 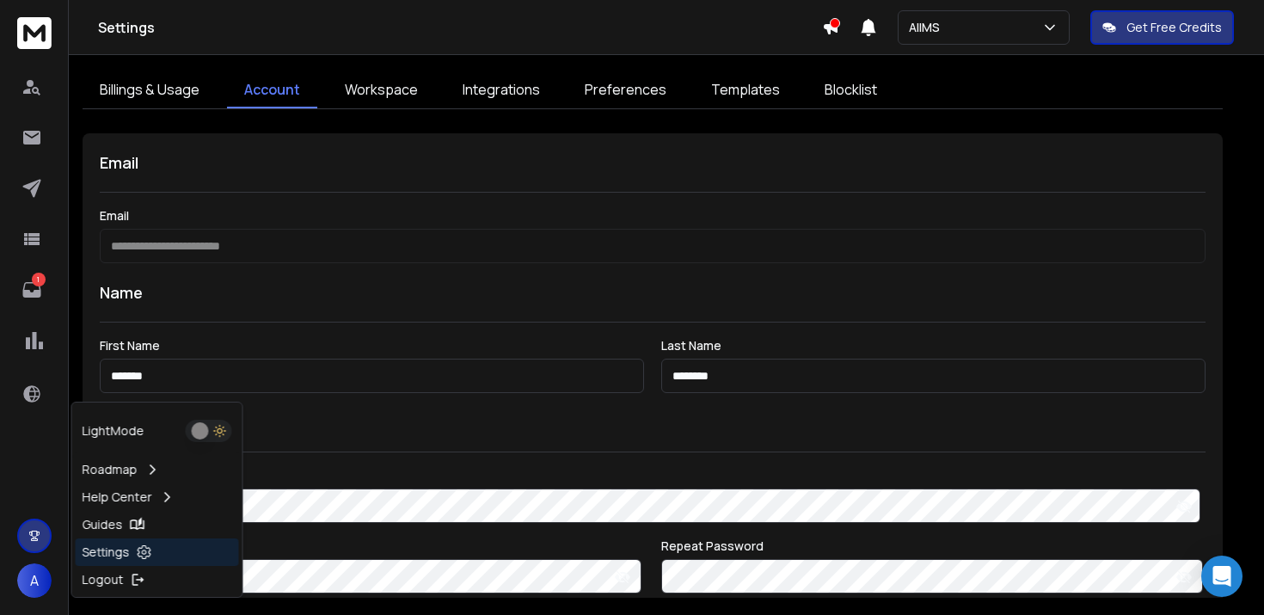 What do you see at coordinates (653, 292) in the screenshot?
I see `h1: Name` at bounding box center [653, 292].